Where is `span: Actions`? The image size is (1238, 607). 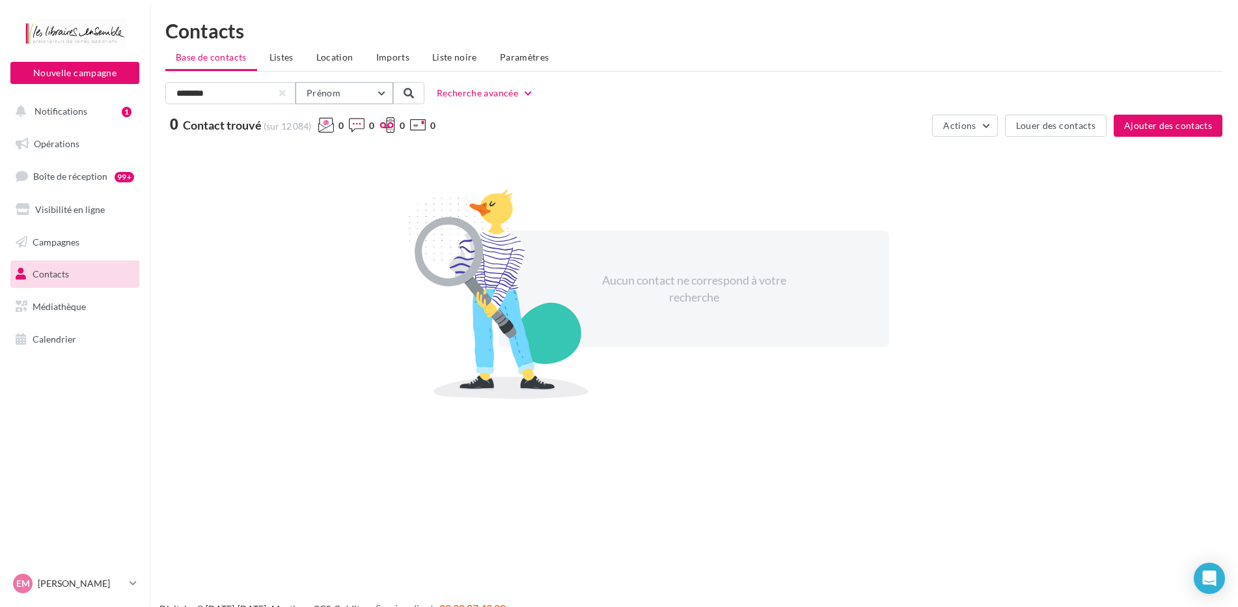 span: Actions is located at coordinates (960, 125).